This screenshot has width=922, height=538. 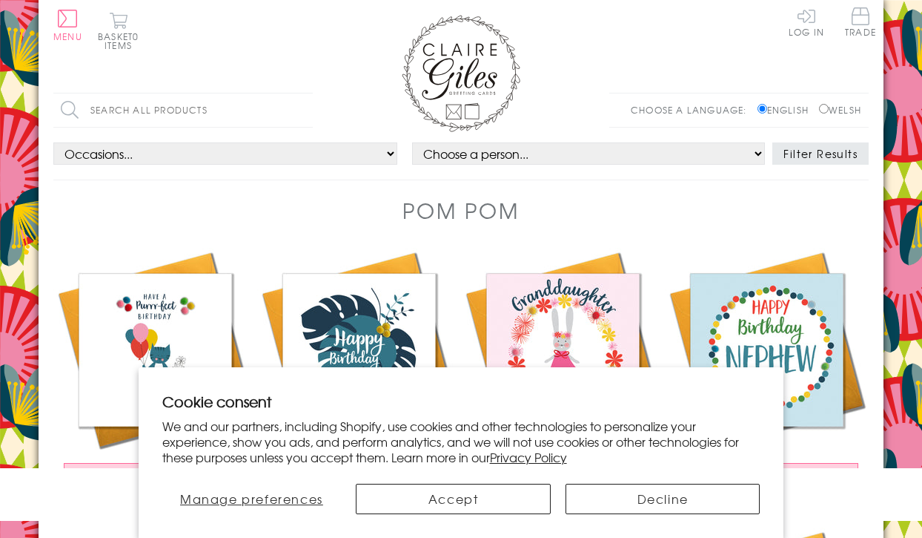 What do you see at coordinates (563, 349) in the screenshot?
I see `img: Birthday Card, Flowers, Granddaughter, Happy Birthday, Embellished with pompoms` at bounding box center [563, 349].